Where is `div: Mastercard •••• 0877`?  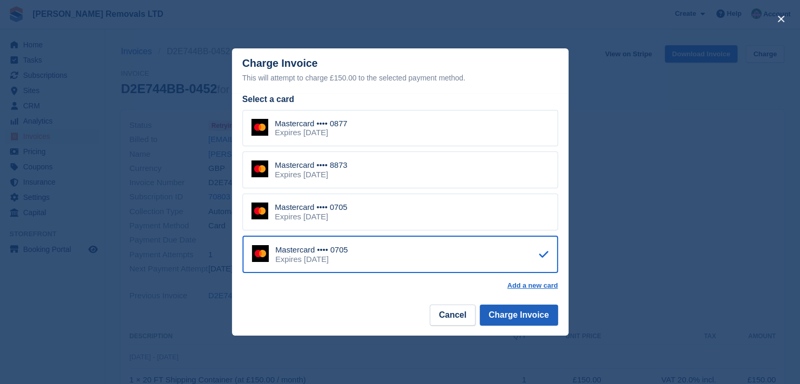
div: Mastercard •••• 0877 is located at coordinates (312, 124).